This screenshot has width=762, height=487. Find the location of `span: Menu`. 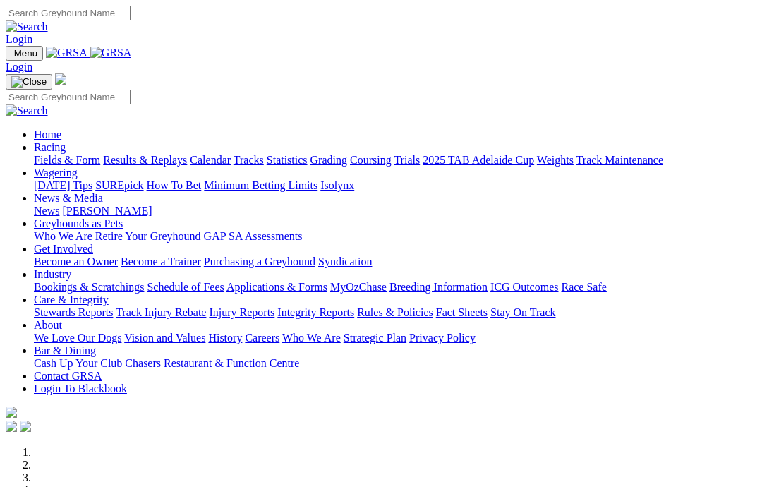

span: Menu is located at coordinates (25, 53).